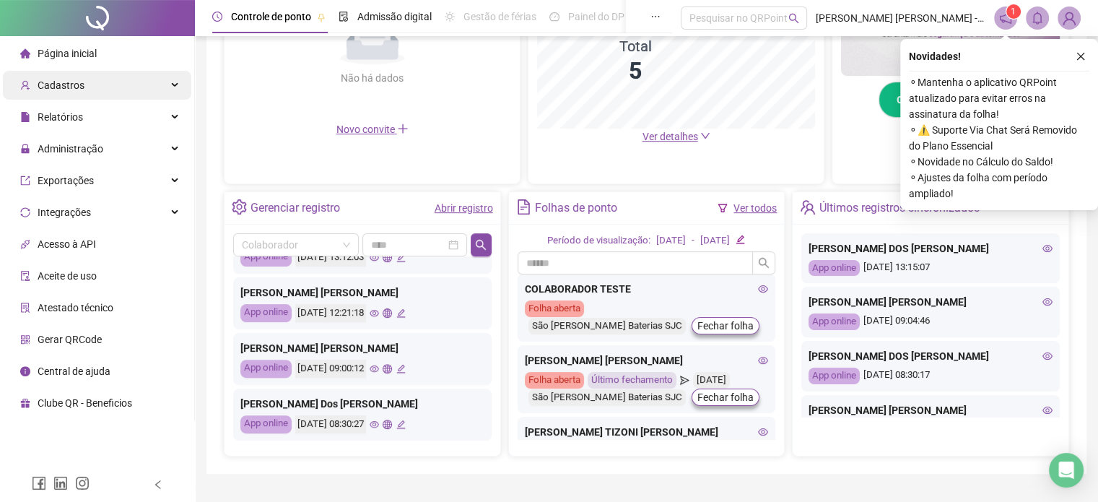  I want to click on sup: 1, so click(1014, 12).